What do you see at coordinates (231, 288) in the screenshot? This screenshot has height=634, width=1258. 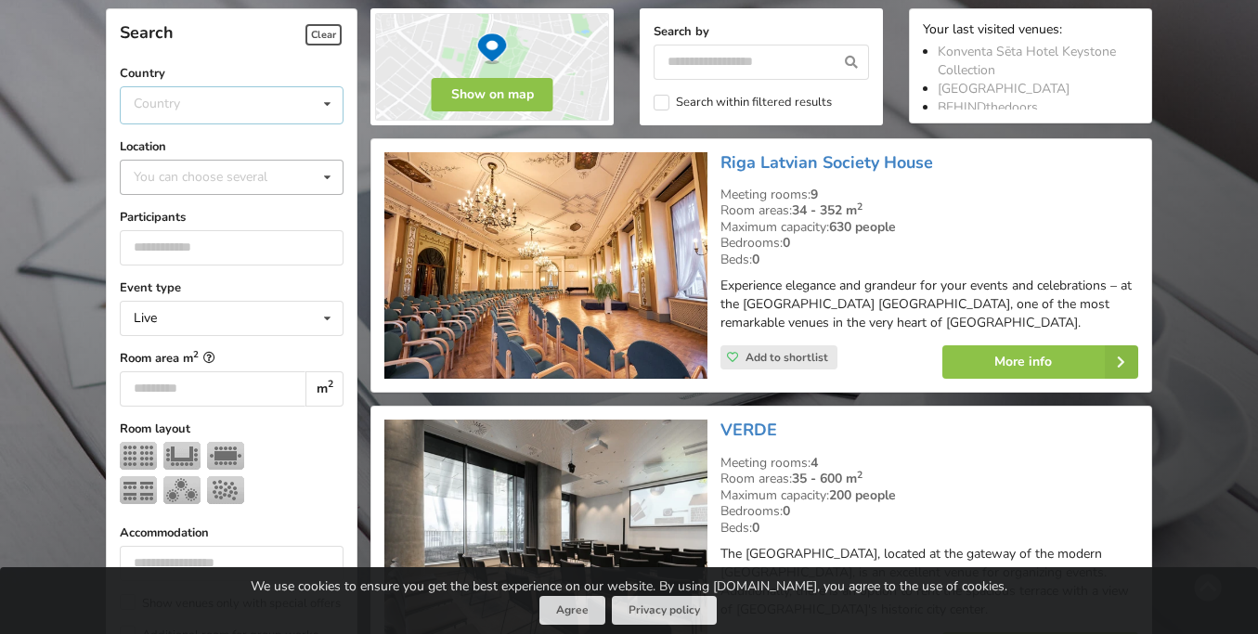 I see `label: Event type` at bounding box center [231, 288].